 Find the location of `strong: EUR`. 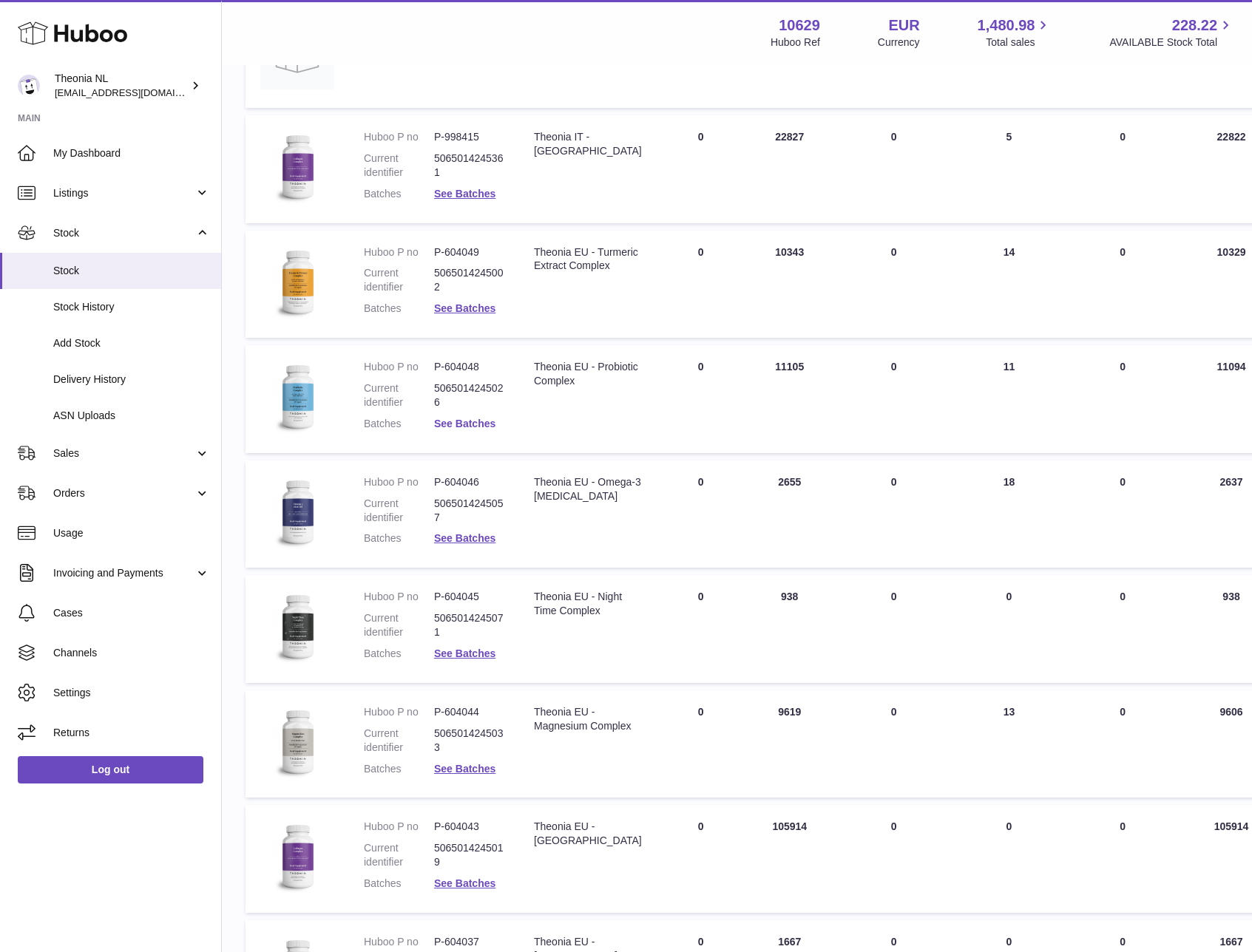

strong: EUR is located at coordinates (904, 25).